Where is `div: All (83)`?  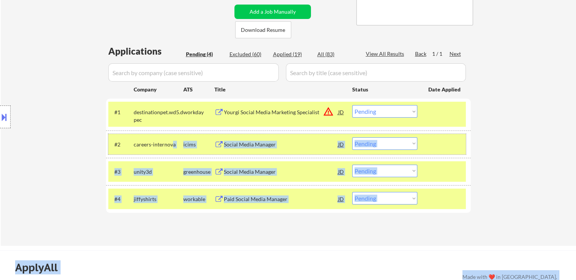 div: All (83) is located at coordinates (336, 54).